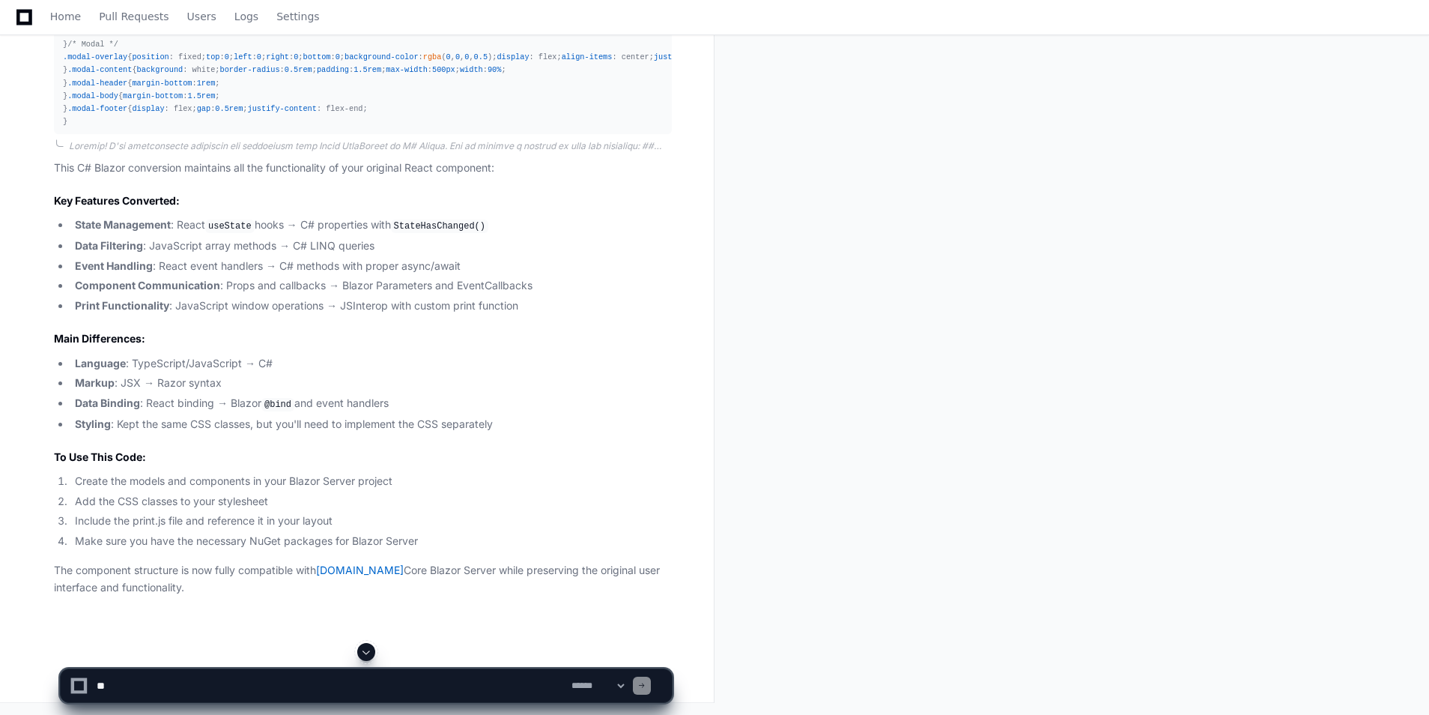 The height and width of the screenshot is (715, 1429). What do you see at coordinates (363, 201) in the screenshot?
I see `h2: Key Features Converted:` at bounding box center [363, 201].